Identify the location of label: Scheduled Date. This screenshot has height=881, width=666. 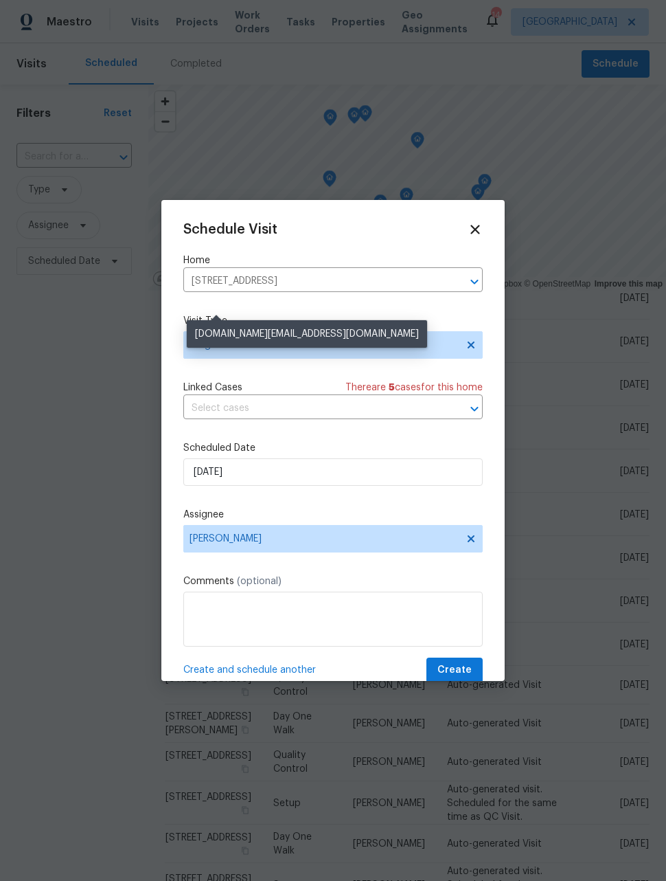
(333, 448).